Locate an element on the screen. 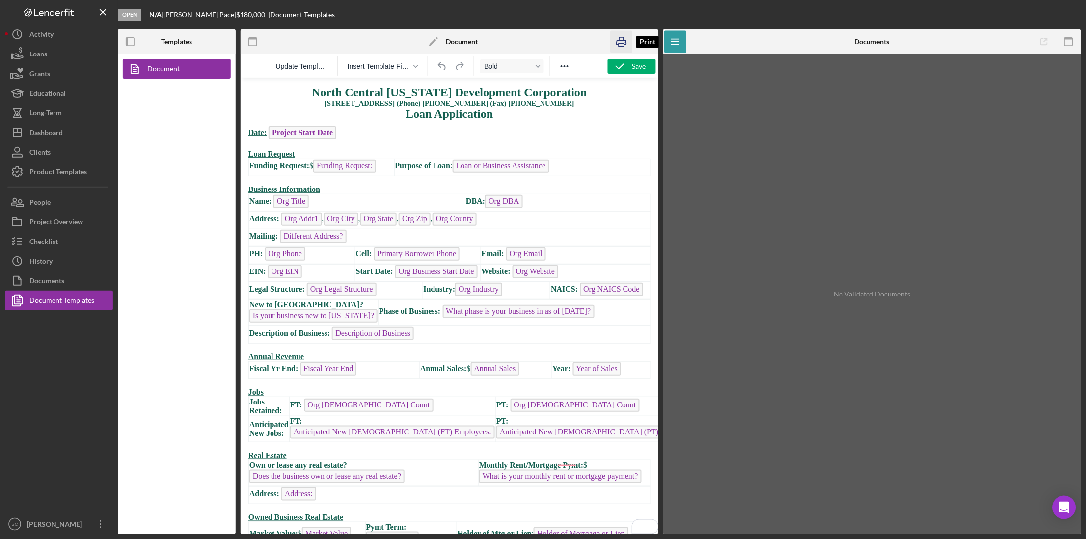 This screenshot has width=1086, height=539. span: Different Address? is located at coordinates (73, 158).